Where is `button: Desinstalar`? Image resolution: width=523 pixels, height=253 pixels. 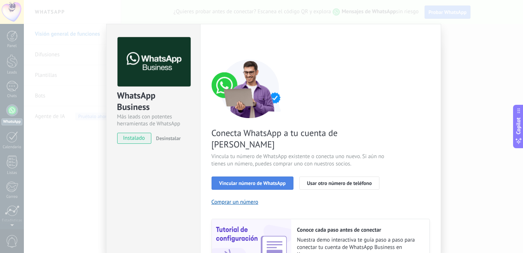 button: Desinstalar is located at coordinates (167, 138).